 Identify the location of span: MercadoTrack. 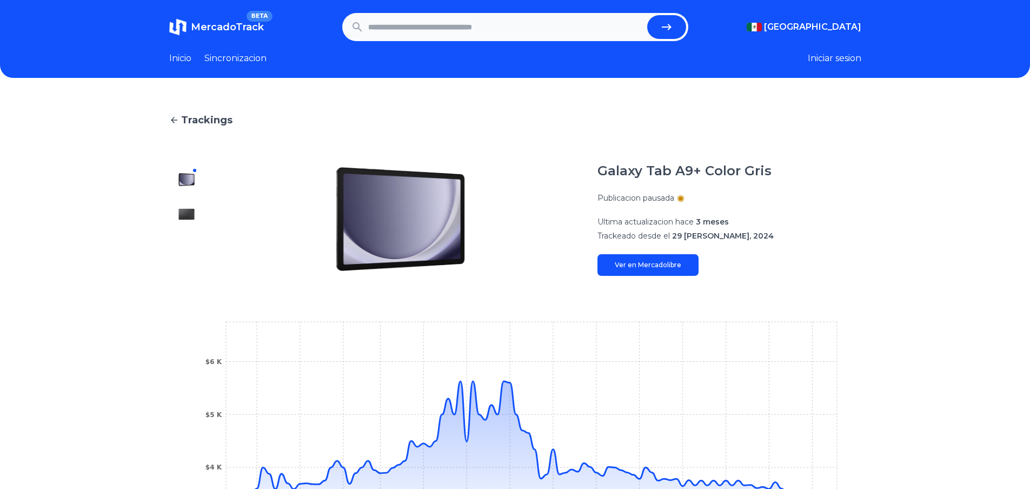
(227, 27).